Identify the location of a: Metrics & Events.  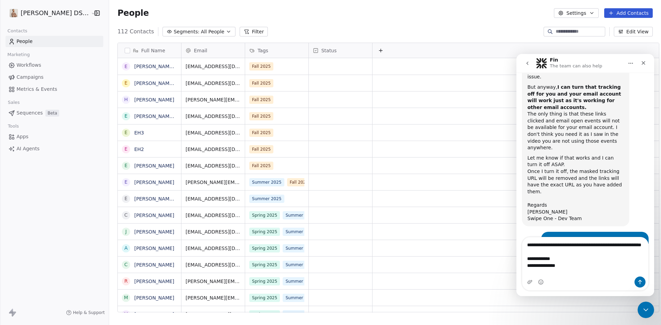
(54, 89).